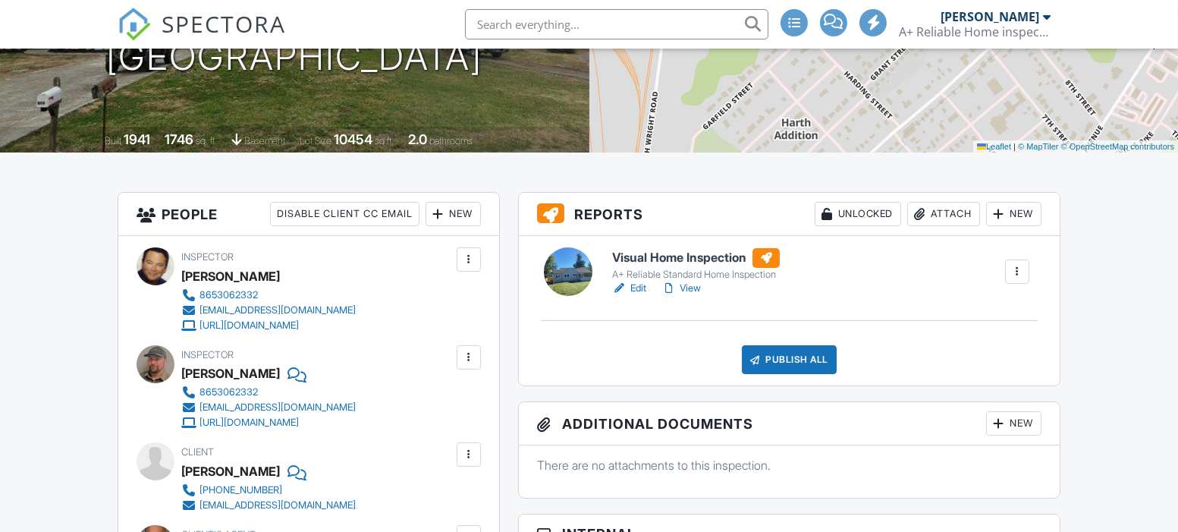 Image resolution: width=1178 pixels, height=532 pixels. Describe the element at coordinates (789, 423) in the screenshot. I see `h3: Additional Documents` at that location.